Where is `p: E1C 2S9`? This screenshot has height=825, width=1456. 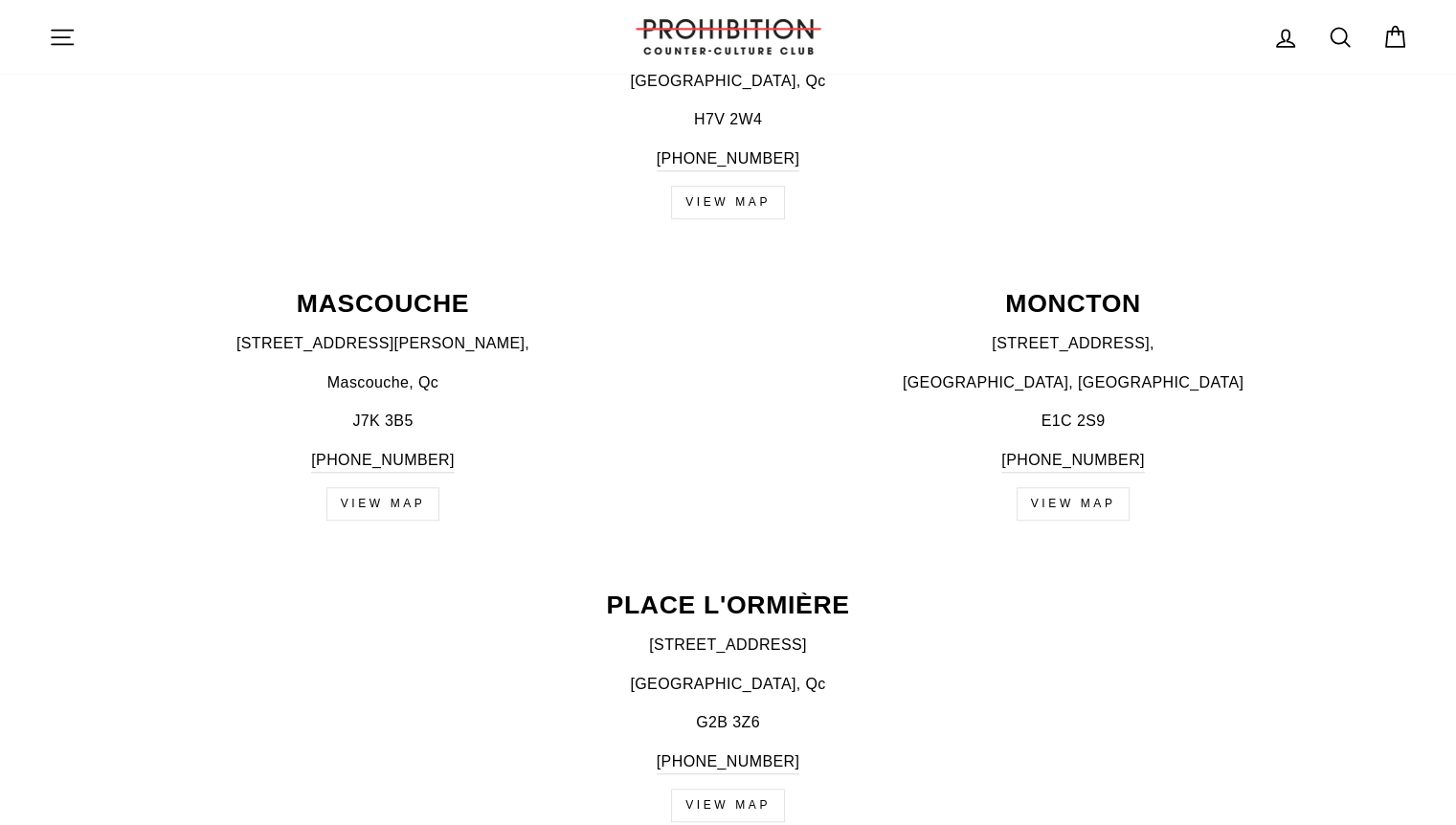
p: E1C 2S9 is located at coordinates (1074, 421).